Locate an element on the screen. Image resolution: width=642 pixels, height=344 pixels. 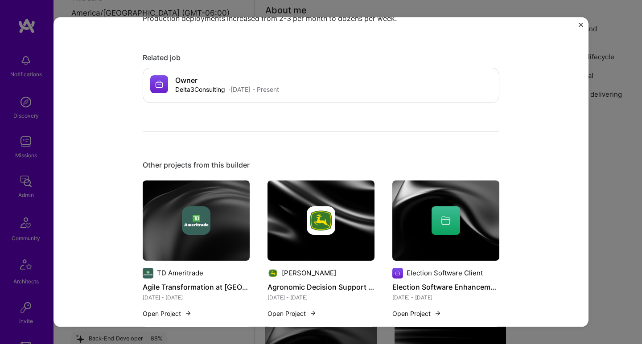
div: Delta3Consulting is located at coordinates (200, 89).